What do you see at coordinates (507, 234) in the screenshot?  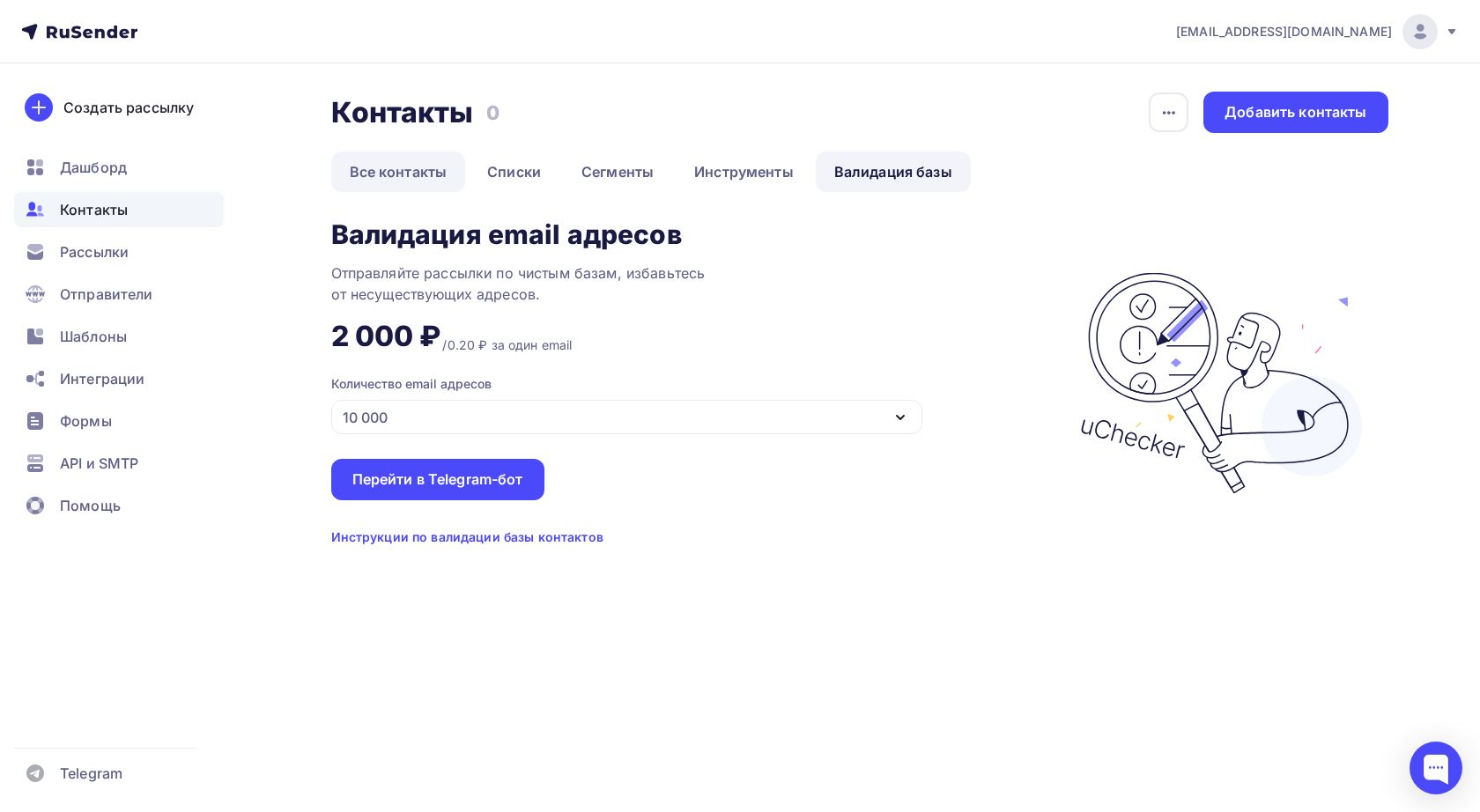 I see `div: Валидация email адресов` at bounding box center [507, 234].